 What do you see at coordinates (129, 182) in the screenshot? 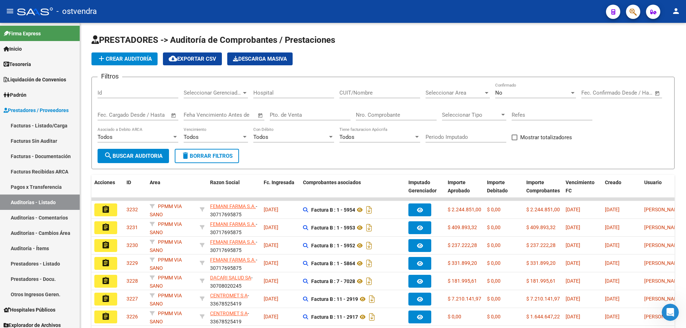
I see `span: ID` at bounding box center [129, 182].